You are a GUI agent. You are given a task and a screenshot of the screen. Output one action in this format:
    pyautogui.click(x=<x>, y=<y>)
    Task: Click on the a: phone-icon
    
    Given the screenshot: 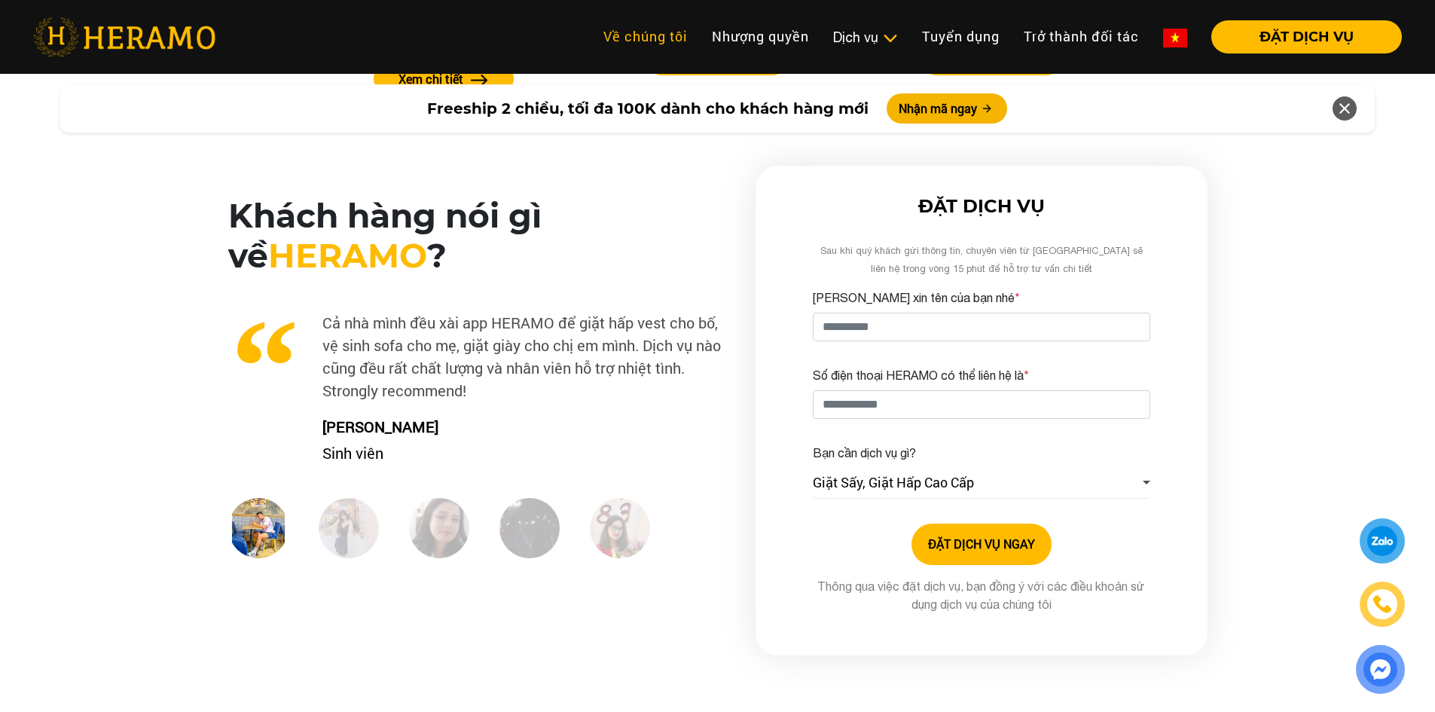 What is the action you would take?
    pyautogui.click(x=1382, y=604)
    